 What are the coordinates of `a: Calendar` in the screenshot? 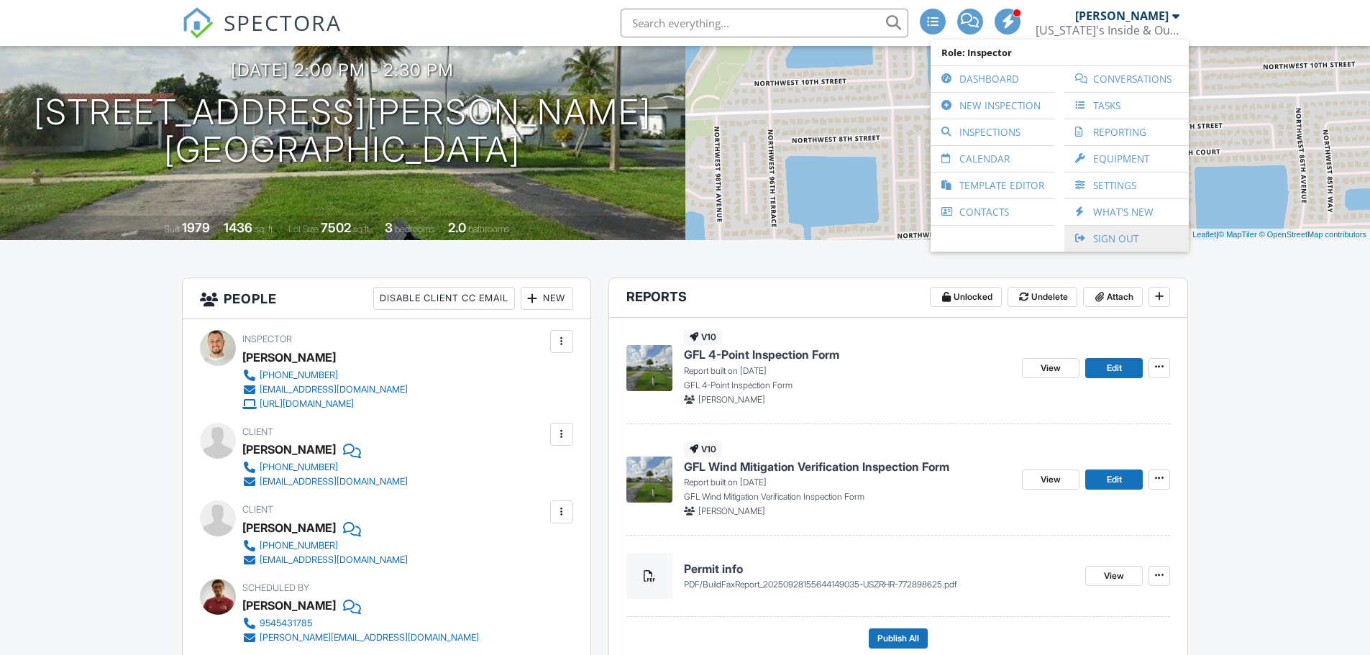 It's located at (993, 159).